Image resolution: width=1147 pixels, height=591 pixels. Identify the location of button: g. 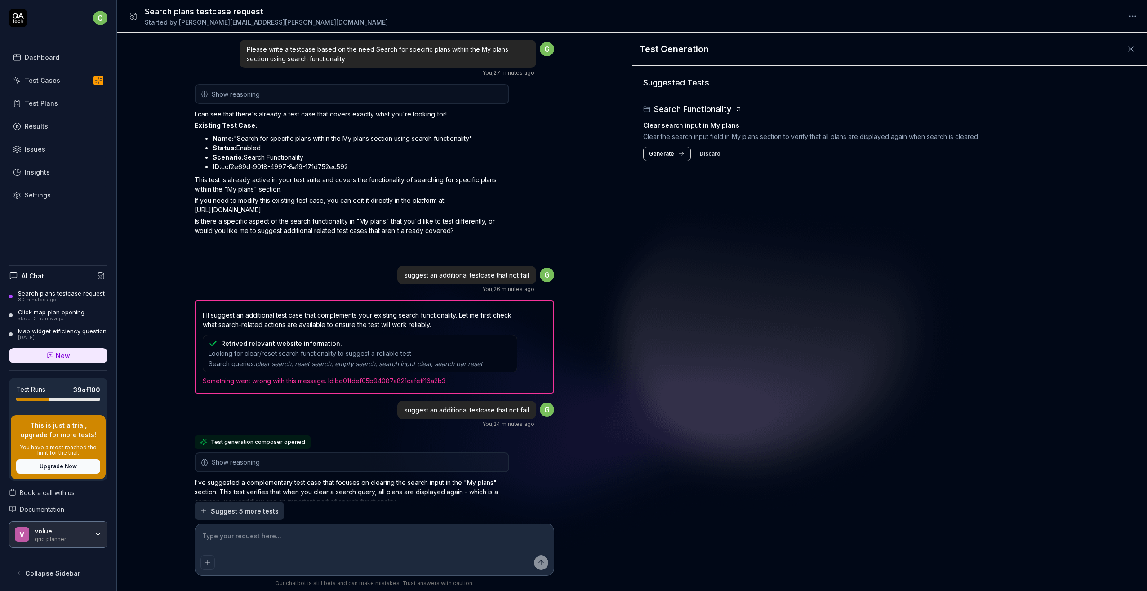
(100, 18).